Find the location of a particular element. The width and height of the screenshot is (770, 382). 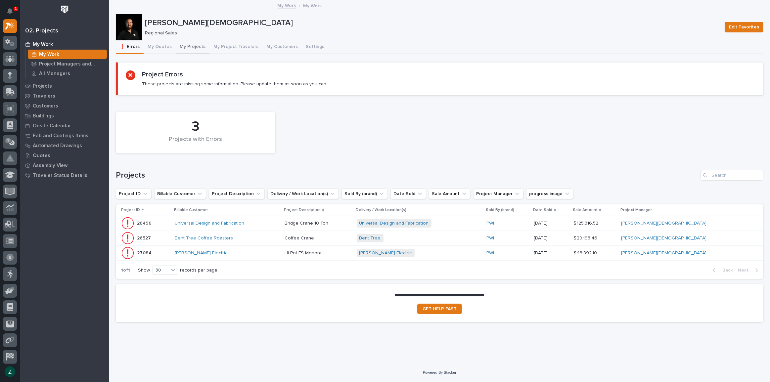

p: Sale Amount is located at coordinates (585, 210).